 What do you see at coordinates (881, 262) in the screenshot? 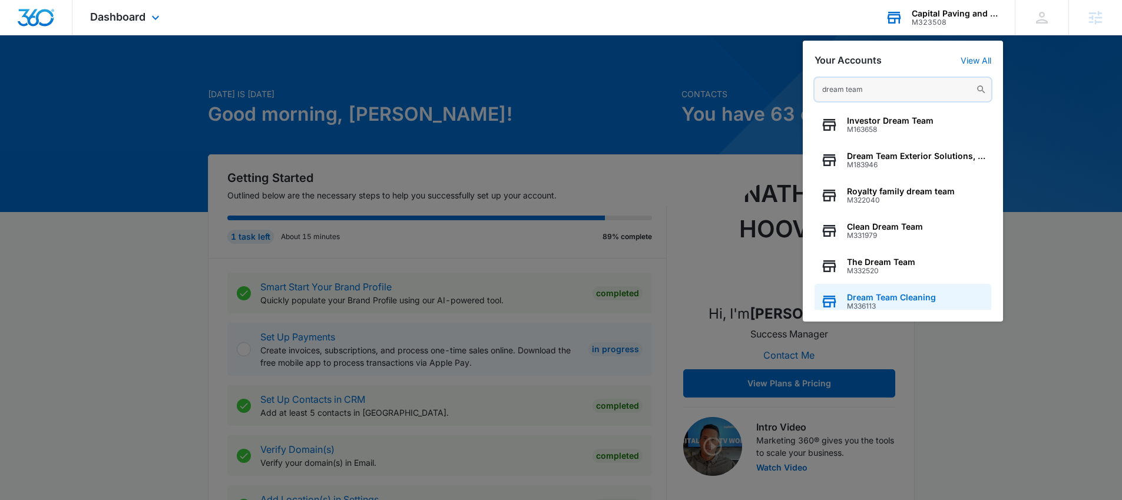
I see `span: The Dream Team` at bounding box center [881, 262].